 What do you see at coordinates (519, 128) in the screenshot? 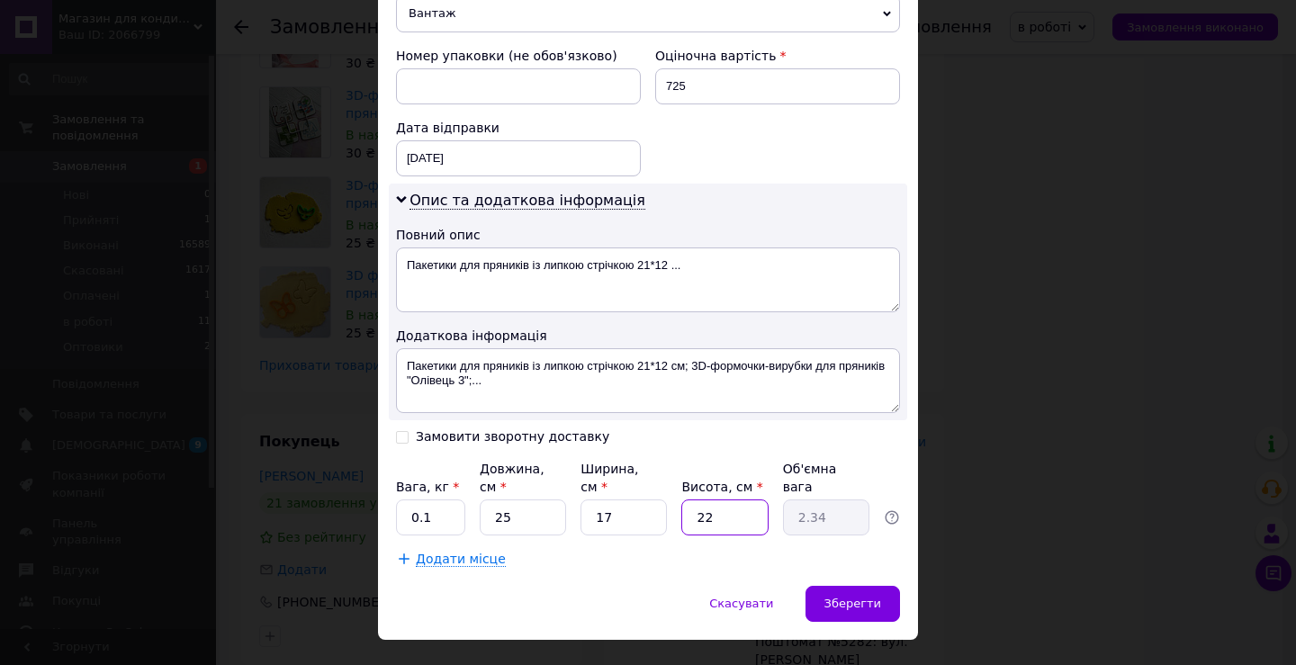
I see `div: Дата відправки` at bounding box center [519, 128].